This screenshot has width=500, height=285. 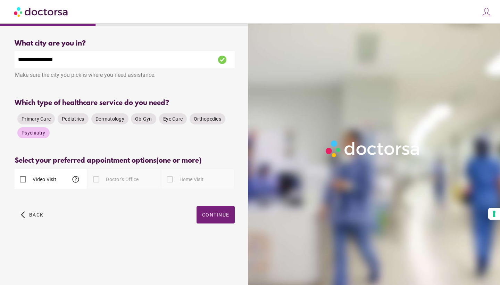 I want to click on span: Continue, so click(x=216, y=215).